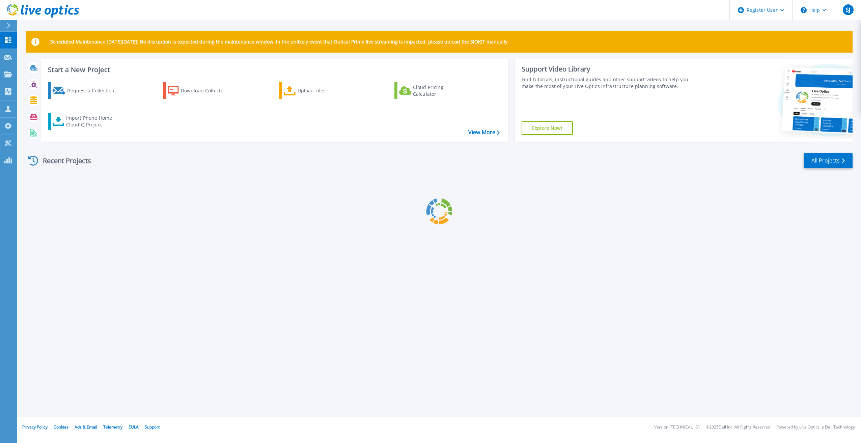 The height and width of the screenshot is (443, 861). What do you see at coordinates (324, 91) in the screenshot?
I see `div: Upload Files` at bounding box center [324, 91].